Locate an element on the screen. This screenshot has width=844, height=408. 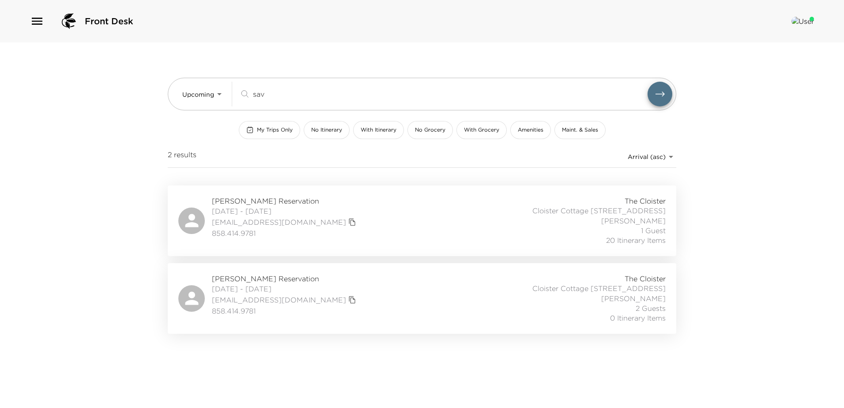
span: 1 Guest is located at coordinates (653, 230).